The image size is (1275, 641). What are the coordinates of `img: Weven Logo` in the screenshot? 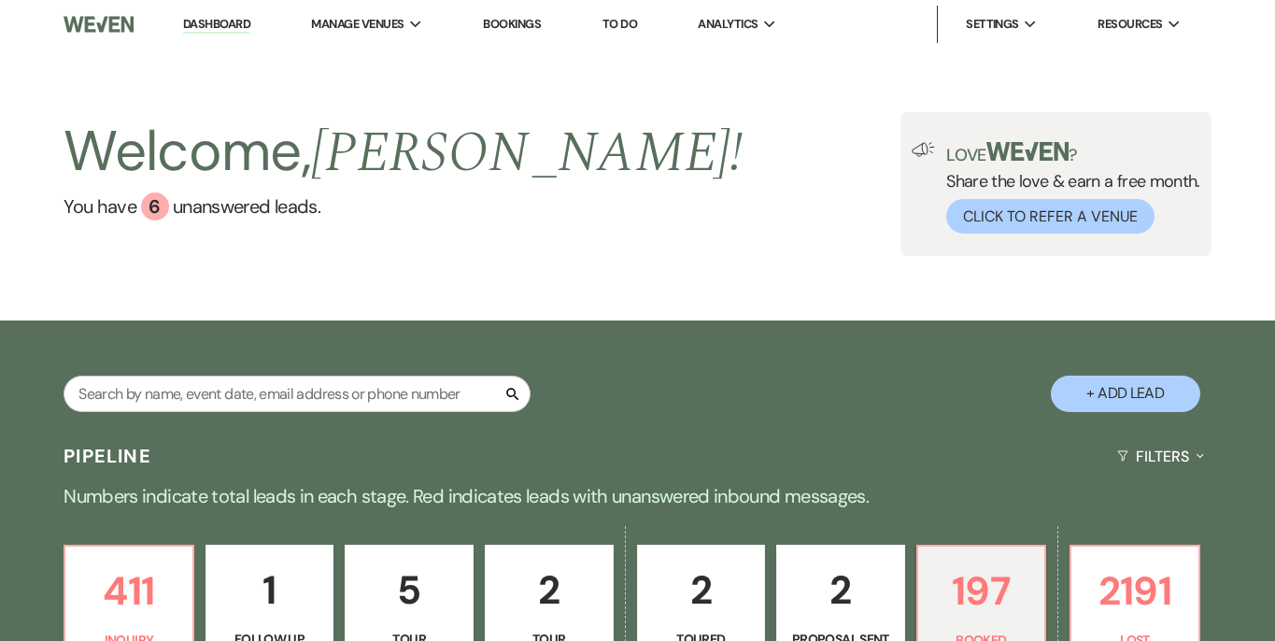 It's located at (98, 24).